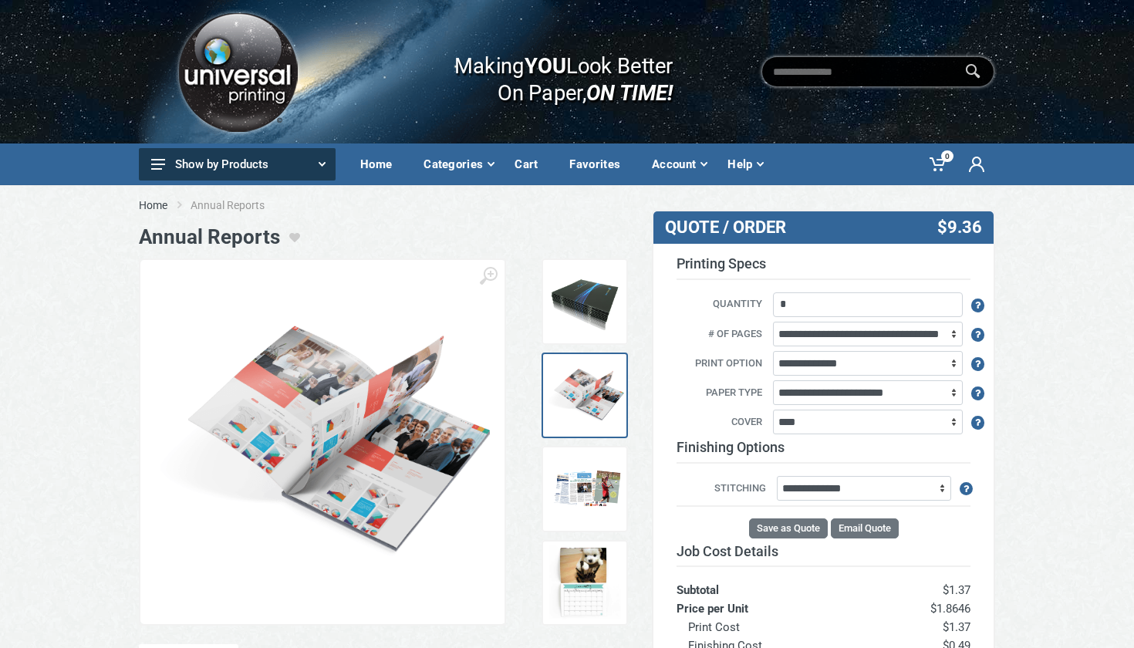  Describe the element at coordinates (773, 609) in the screenshot. I see `th: Price per Unit` at that location.